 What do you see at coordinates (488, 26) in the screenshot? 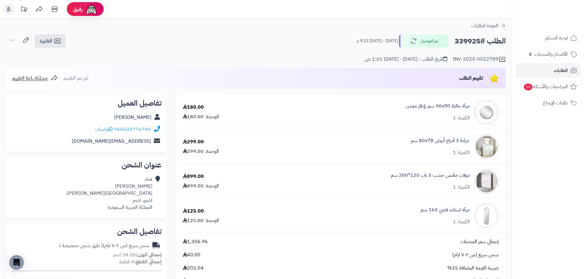
I see `a: العودة للطلبات` at bounding box center [488, 26].